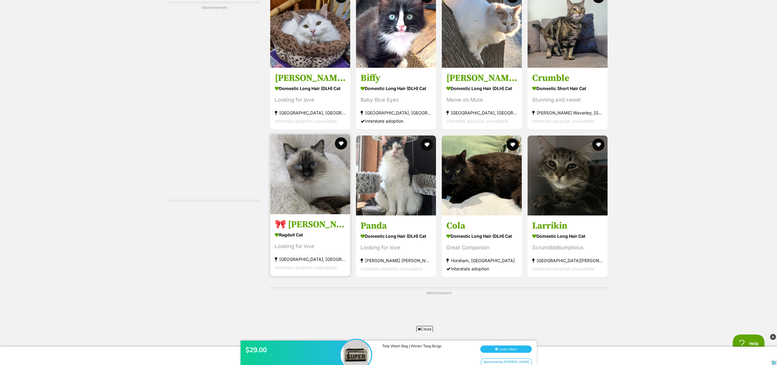 This screenshot has height=365, width=777. I want to click on strong: Domestic Long Hair Cat, so click(568, 236).